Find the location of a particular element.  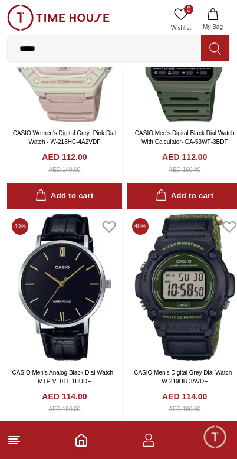

em: Minimize is located at coordinates (220, 18).